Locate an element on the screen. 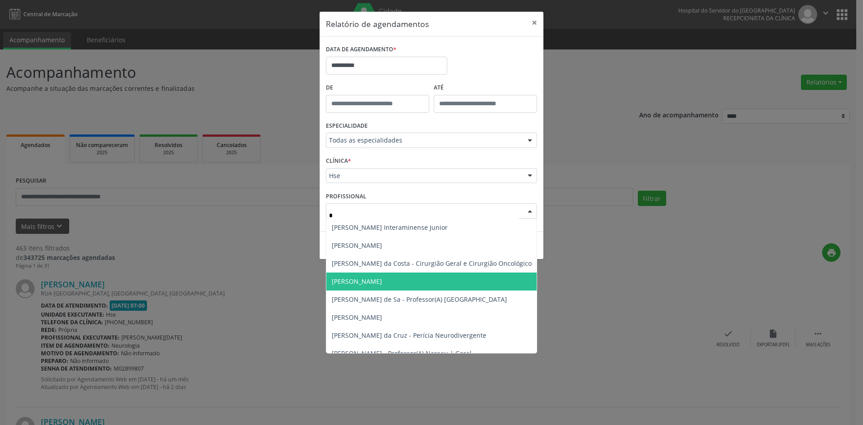 Image resolution: width=863 pixels, height=425 pixels. label: ESPECIALIDADE is located at coordinates (347, 126).